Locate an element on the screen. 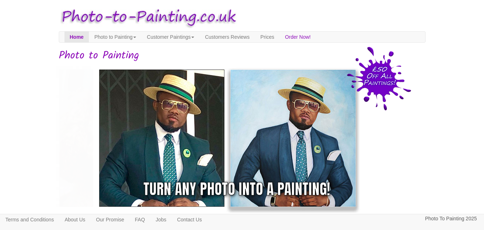 This screenshot has height=230, width=484. a: Customer Paintings is located at coordinates (171, 37).